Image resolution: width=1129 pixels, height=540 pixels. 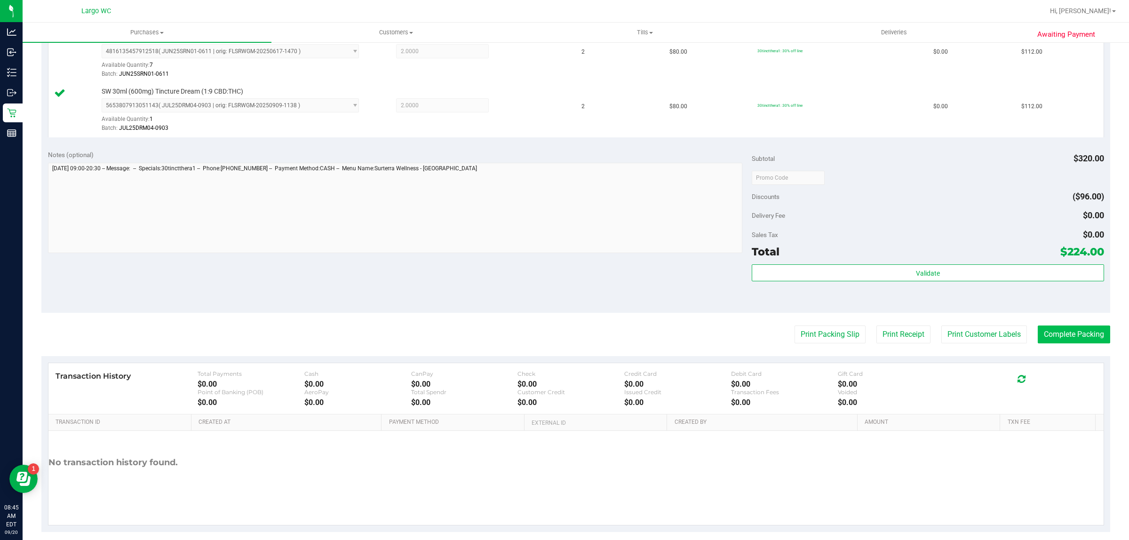 I want to click on span: Discounts, so click(x=765, y=197).